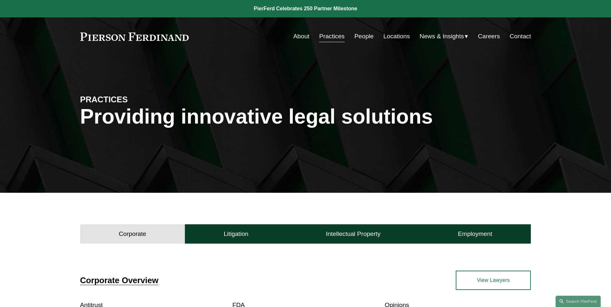 This screenshot has width=611, height=307. Describe the element at coordinates (353, 234) in the screenshot. I see `h4: Intellectual Property` at that location.